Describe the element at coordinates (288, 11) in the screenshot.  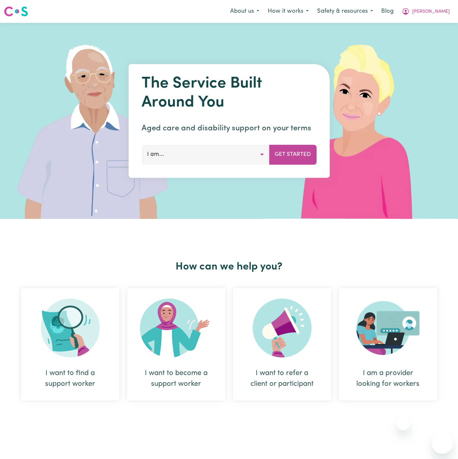
I see `button: How it works` at that location.